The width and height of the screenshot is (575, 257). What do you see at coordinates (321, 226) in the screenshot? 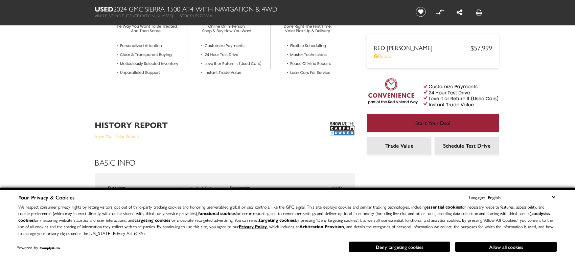
I see `strong: Arbitration Provision` at bounding box center [321, 226].